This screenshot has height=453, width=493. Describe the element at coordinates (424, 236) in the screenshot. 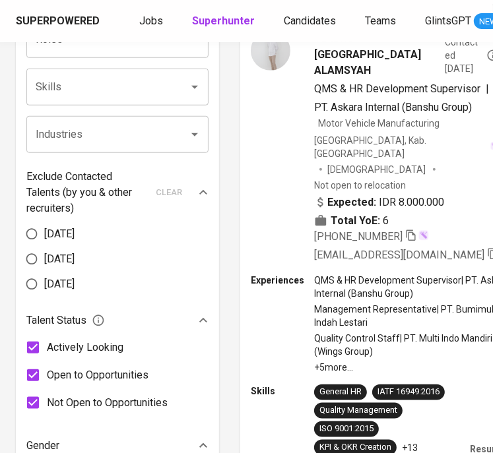

I see `img: magic_wand.svg` at that location.